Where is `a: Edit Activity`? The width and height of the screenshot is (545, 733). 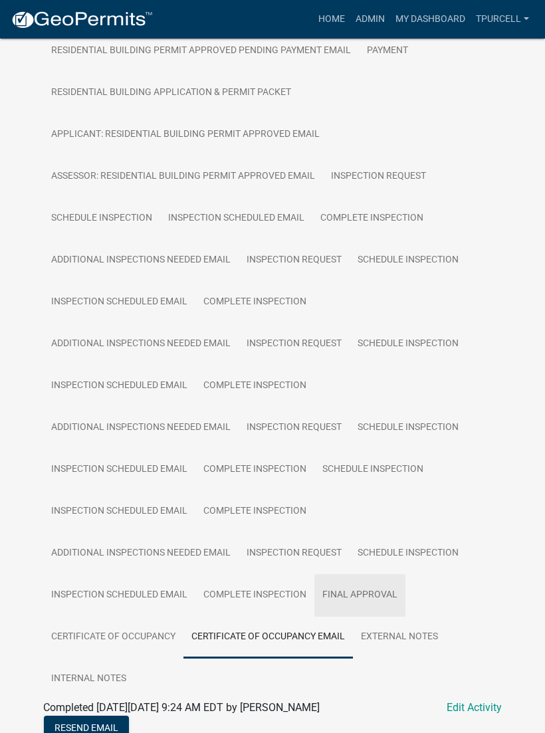 a: Edit Activity is located at coordinates (474, 707).